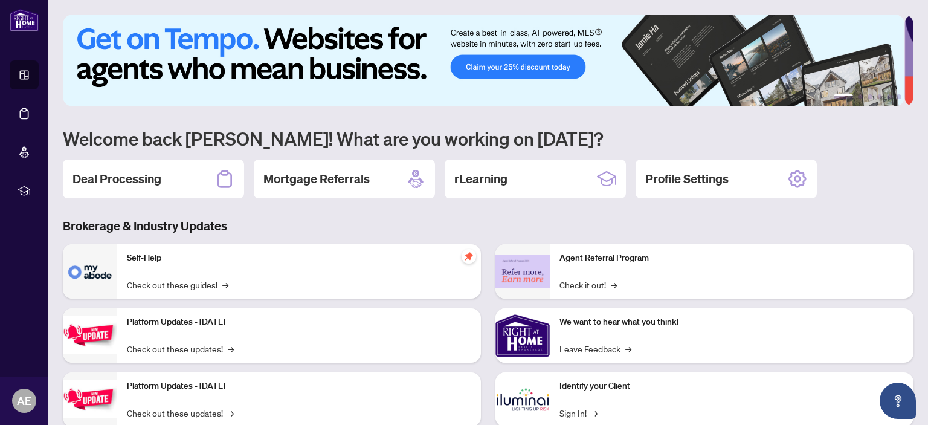 This screenshot has height=425, width=928. What do you see at coordinates (843, 97) in the screenshot?
I see `button: 1` at bounding box center [843, 97].